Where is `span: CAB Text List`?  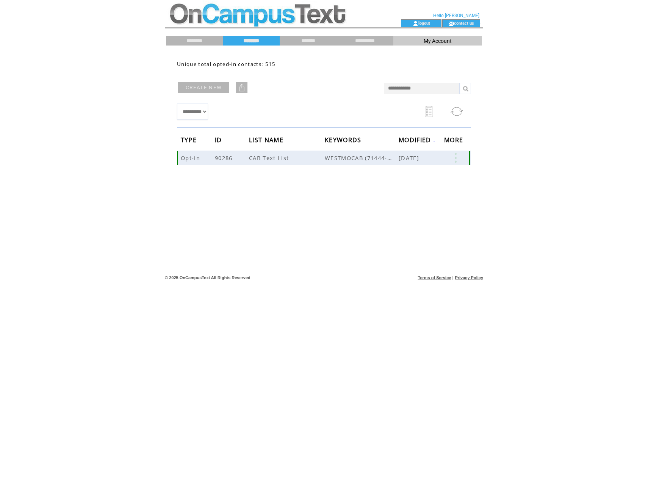
span: CAB Text List is located at coordinates (270, 158).